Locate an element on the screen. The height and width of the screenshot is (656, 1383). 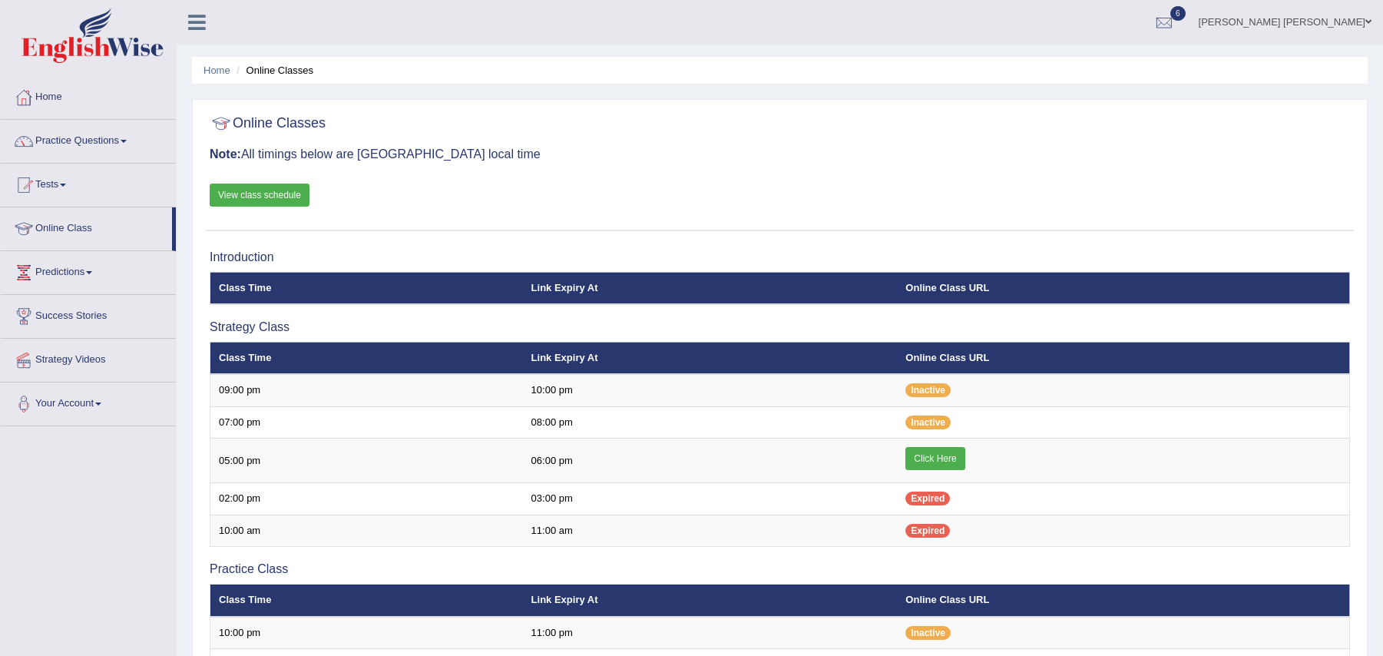
h2: Online Classes is located at coordinates (267, 124).